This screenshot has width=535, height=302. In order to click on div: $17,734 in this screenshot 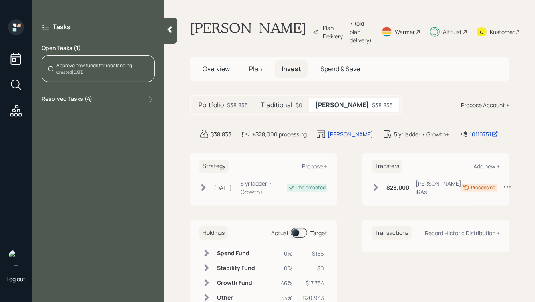, I will do `click(313, 283)`.